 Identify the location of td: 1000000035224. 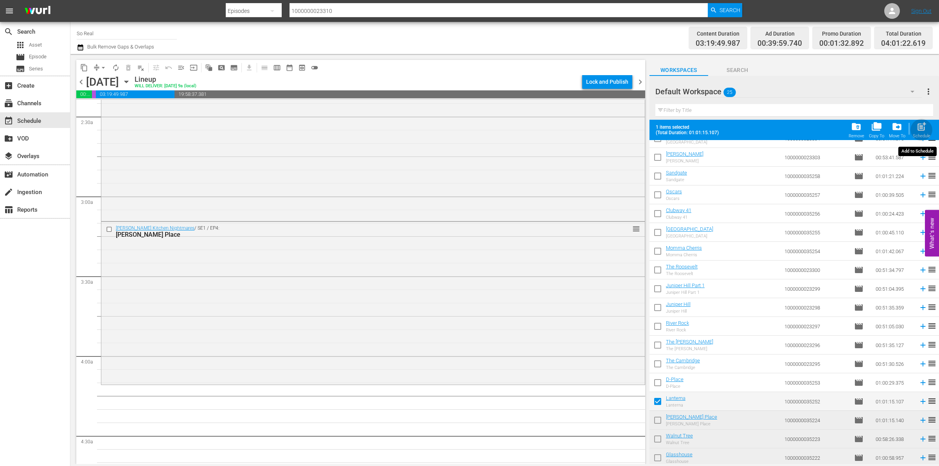
(816, 420).